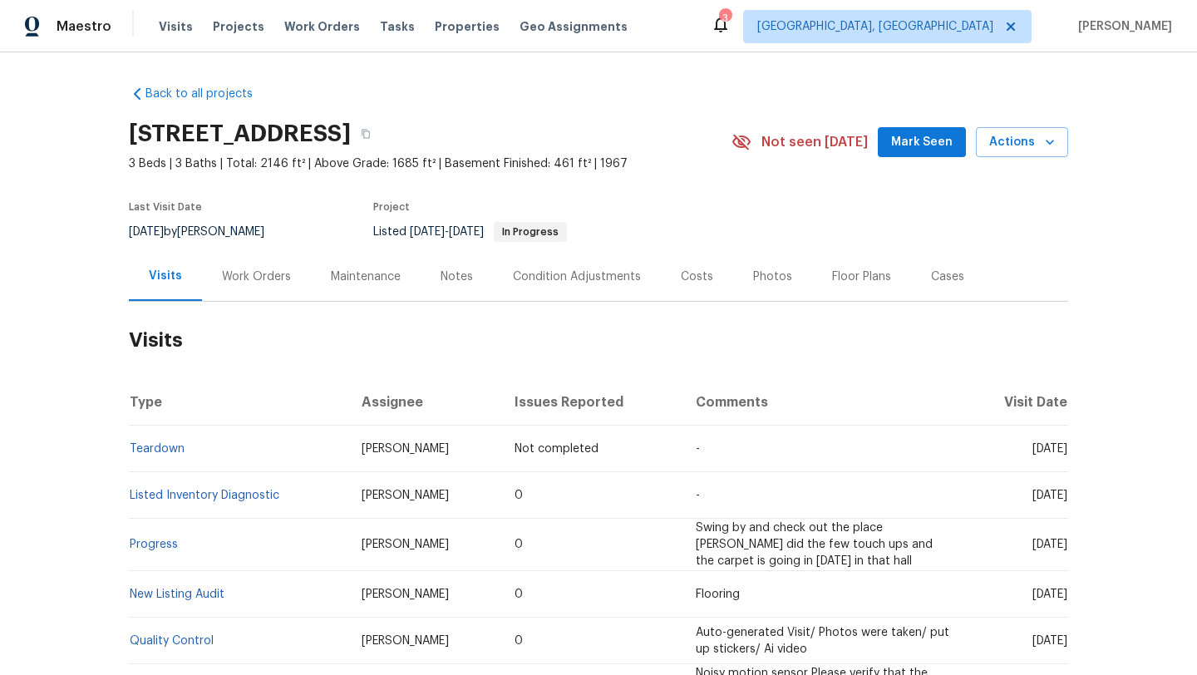  I want to click on span: Listed, so click(470, 232).